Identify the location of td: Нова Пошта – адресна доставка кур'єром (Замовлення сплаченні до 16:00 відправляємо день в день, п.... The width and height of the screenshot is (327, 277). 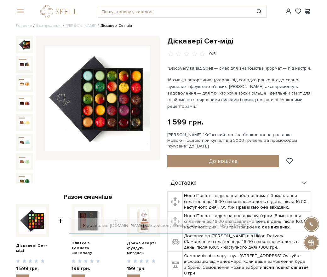
(247, 222).